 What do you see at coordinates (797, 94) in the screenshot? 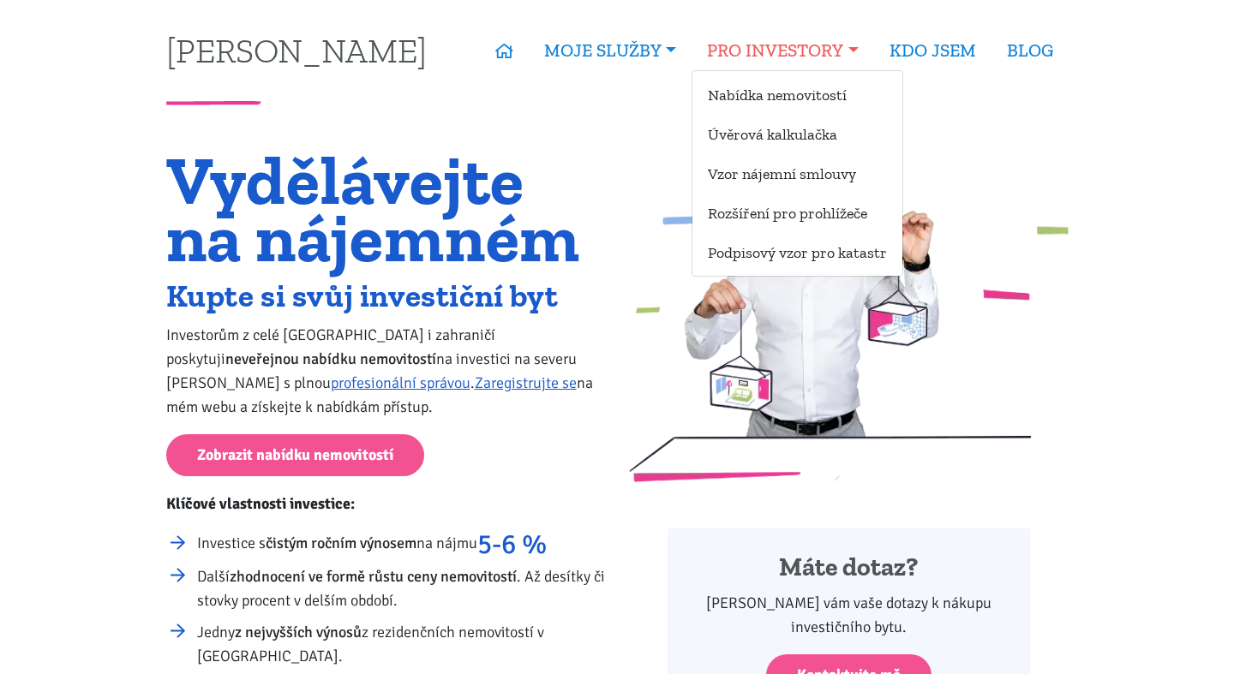
I see `a: Nabídka nemovitostí` at bounding box center [797, 94].